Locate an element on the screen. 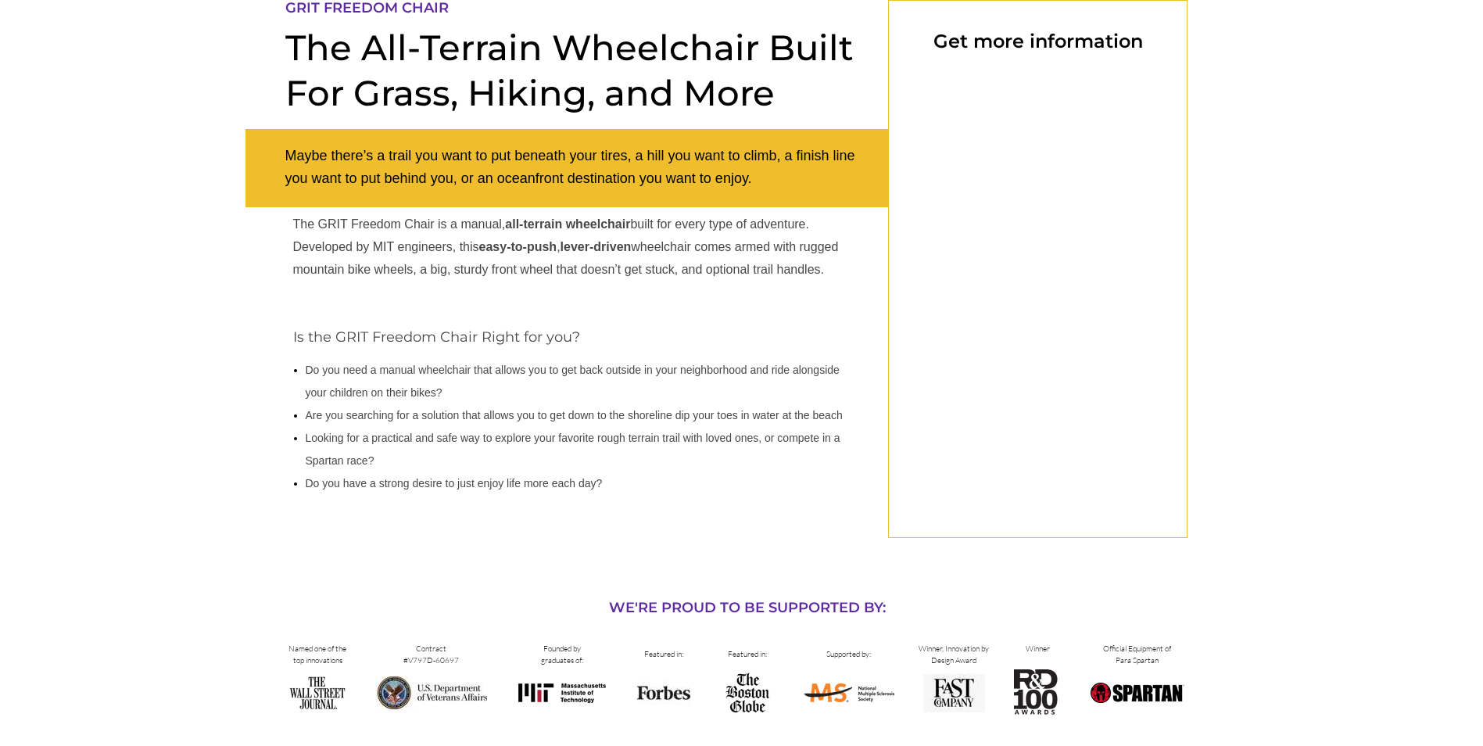 The image size is (1483, 746). span: Winner is located at coordinates (1038, 648).